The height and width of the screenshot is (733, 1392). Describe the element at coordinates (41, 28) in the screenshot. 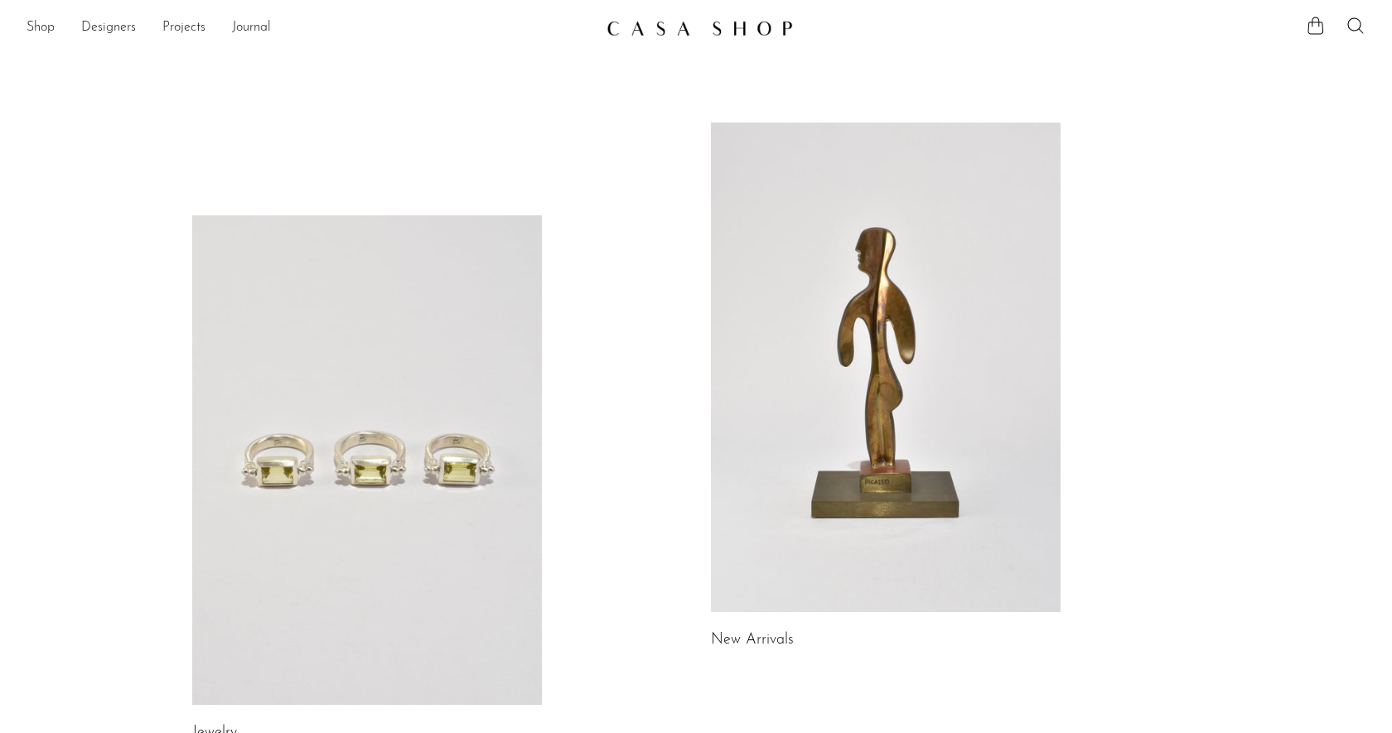

I see `a: Shop` at that location.